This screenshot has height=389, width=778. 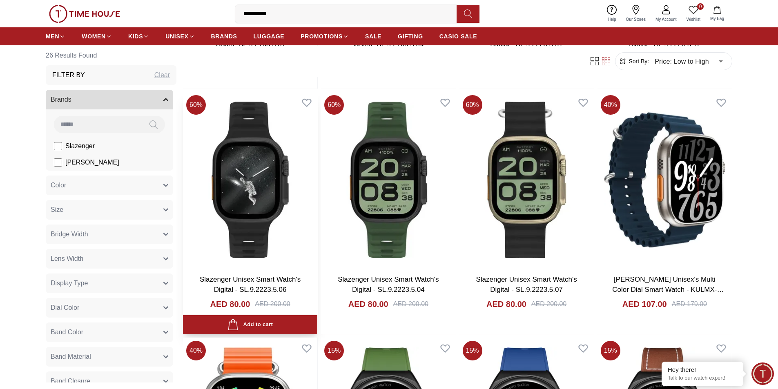 I want to click on a: Help, so click(x=612, y=13).